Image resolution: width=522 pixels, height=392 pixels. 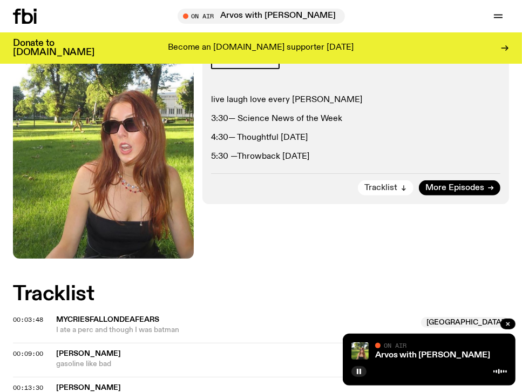 What do you see at coordinates (261, 294) in the screenshot?
I see `h2: Tracklist` at bounding box center [261, 294].